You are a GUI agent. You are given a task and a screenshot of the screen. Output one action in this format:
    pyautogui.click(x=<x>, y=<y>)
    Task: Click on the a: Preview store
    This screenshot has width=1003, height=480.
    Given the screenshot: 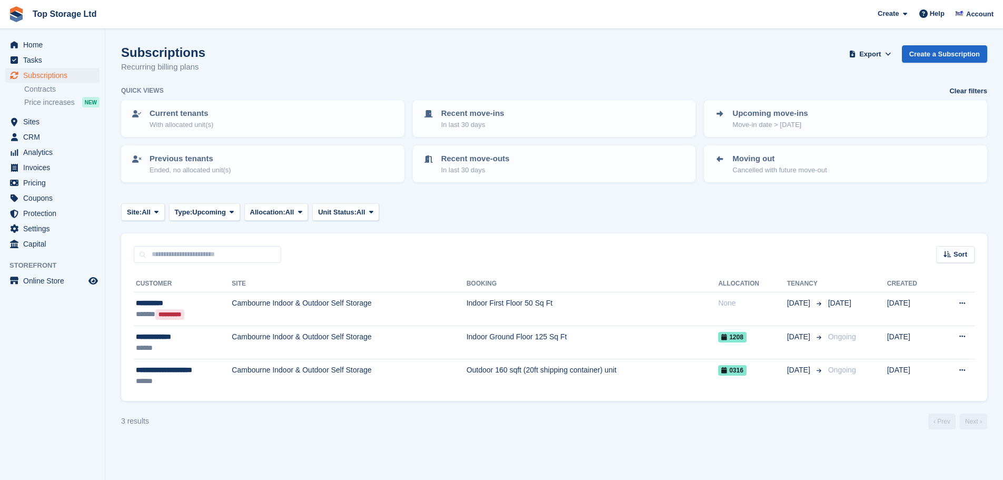 What is the action you would take?
    pyautogui.click(x=93, y=281)
    